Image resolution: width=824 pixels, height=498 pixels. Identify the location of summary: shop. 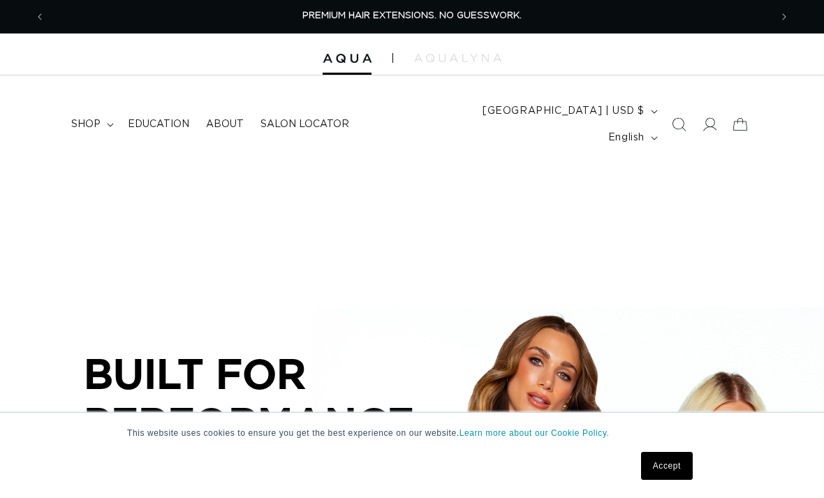
(91, 124).